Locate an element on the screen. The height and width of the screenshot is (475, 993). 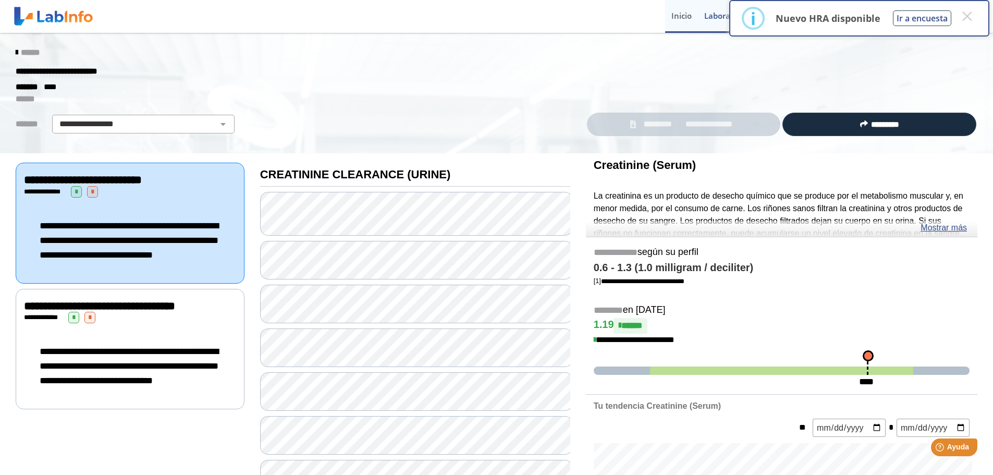
p: La creatinina es un producto de desecho químico que se produce por el metabolismo muscular y, en ... is located at coordinates (781, 245).